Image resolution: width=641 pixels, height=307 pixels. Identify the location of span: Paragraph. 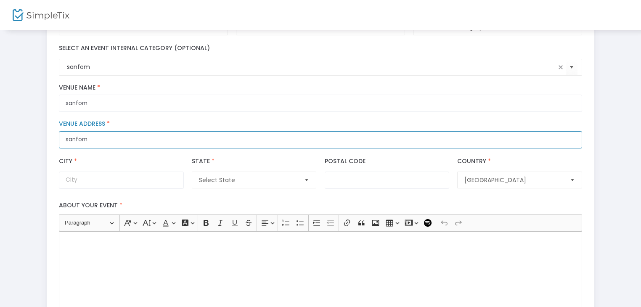
(87, 223).